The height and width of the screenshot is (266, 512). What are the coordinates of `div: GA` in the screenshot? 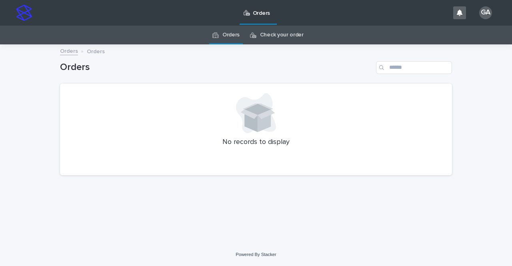 It's located at (486, 13).